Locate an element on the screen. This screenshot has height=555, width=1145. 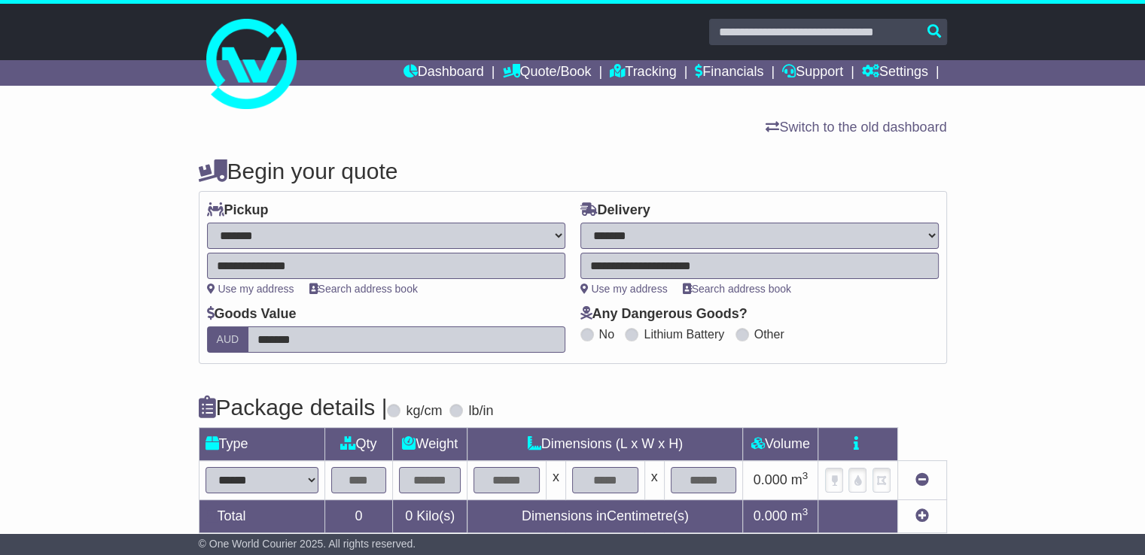
h4: Begin your quote is located at coordinates (573, 171).